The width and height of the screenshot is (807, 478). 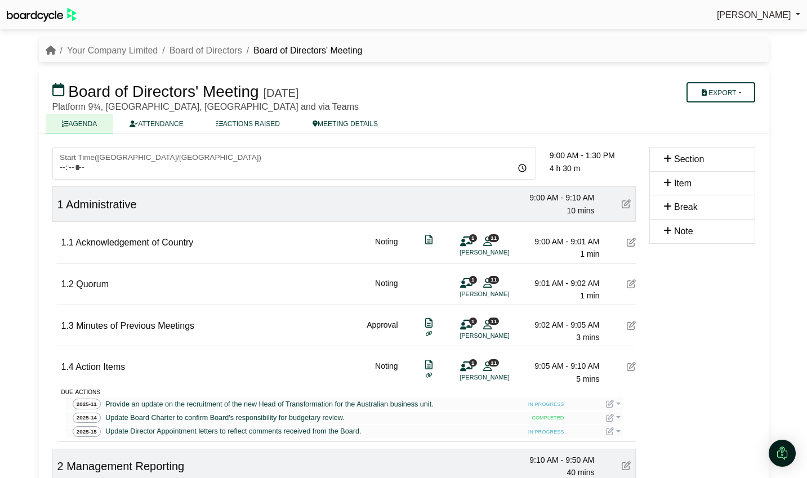 I want to click on span: 10 mins, so click(x=580, y=211).